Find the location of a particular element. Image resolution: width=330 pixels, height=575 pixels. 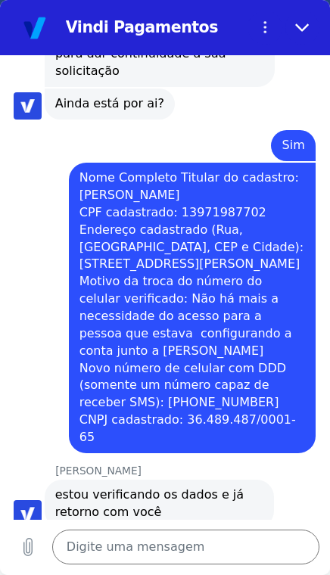

span: estou verificando os dados e já retorno com você is located at coordinates (160, 504).